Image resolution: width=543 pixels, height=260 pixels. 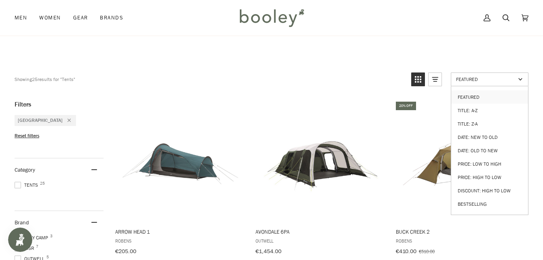 What do you see at coordinates (490, 204) in the screenshot?
I see `a: Bestselling` at bounding box center [490, 204].